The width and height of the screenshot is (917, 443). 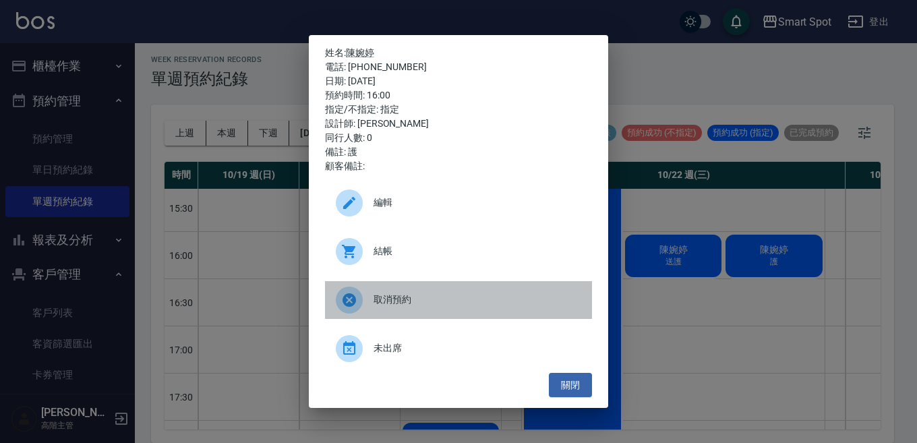 What do you see at coordinates (570, 385) in the screenshot?
I see `button: 關閉` at bounding box center [570, 385].